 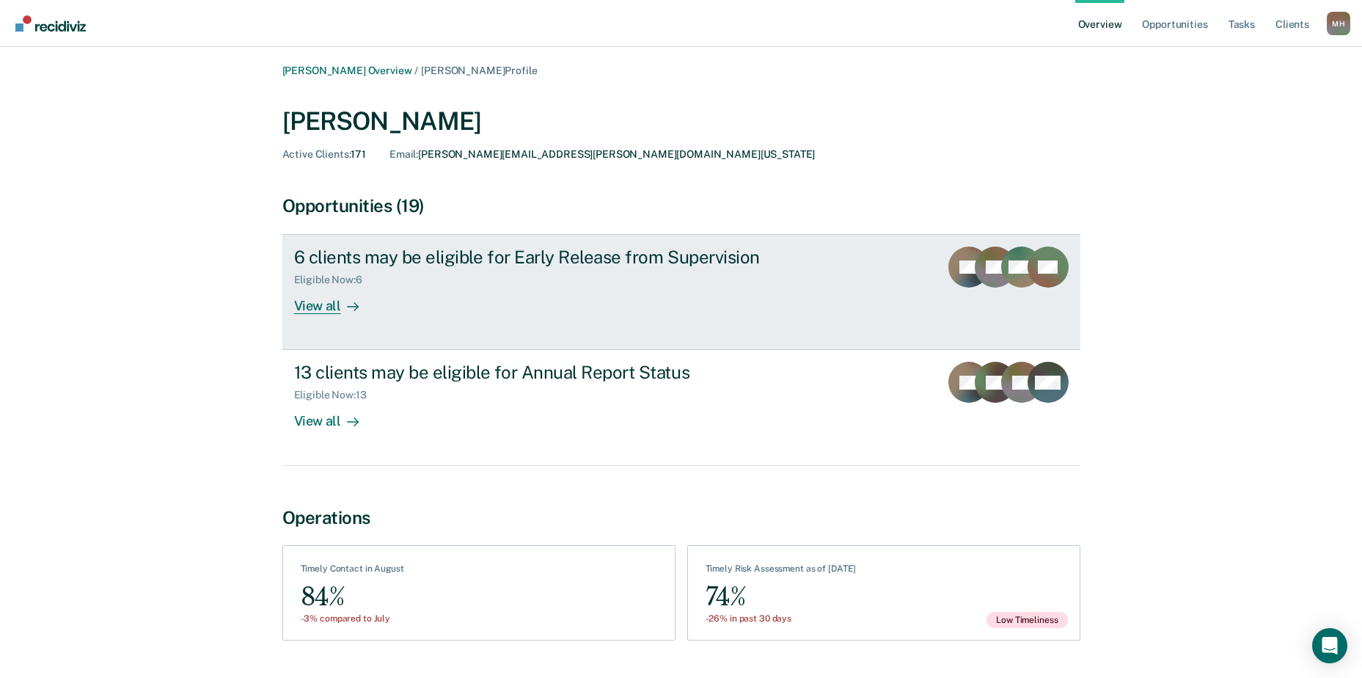 What do you see at coordinates (352, 572) in the screenshot?
I see `div: Timely Contact in August` at bounding box center [352, 572].